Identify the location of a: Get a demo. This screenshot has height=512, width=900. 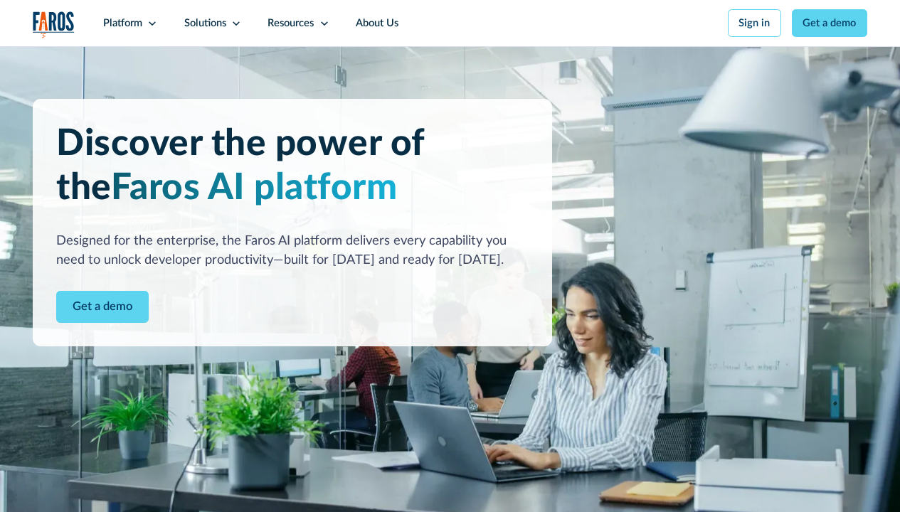
(829, 23).